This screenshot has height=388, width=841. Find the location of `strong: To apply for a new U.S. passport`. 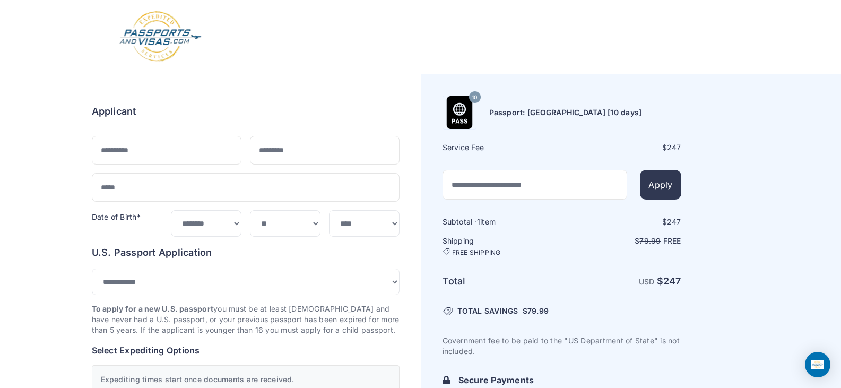

strong: To apply for a new U.S. passport is located at coordinates (153, 308).